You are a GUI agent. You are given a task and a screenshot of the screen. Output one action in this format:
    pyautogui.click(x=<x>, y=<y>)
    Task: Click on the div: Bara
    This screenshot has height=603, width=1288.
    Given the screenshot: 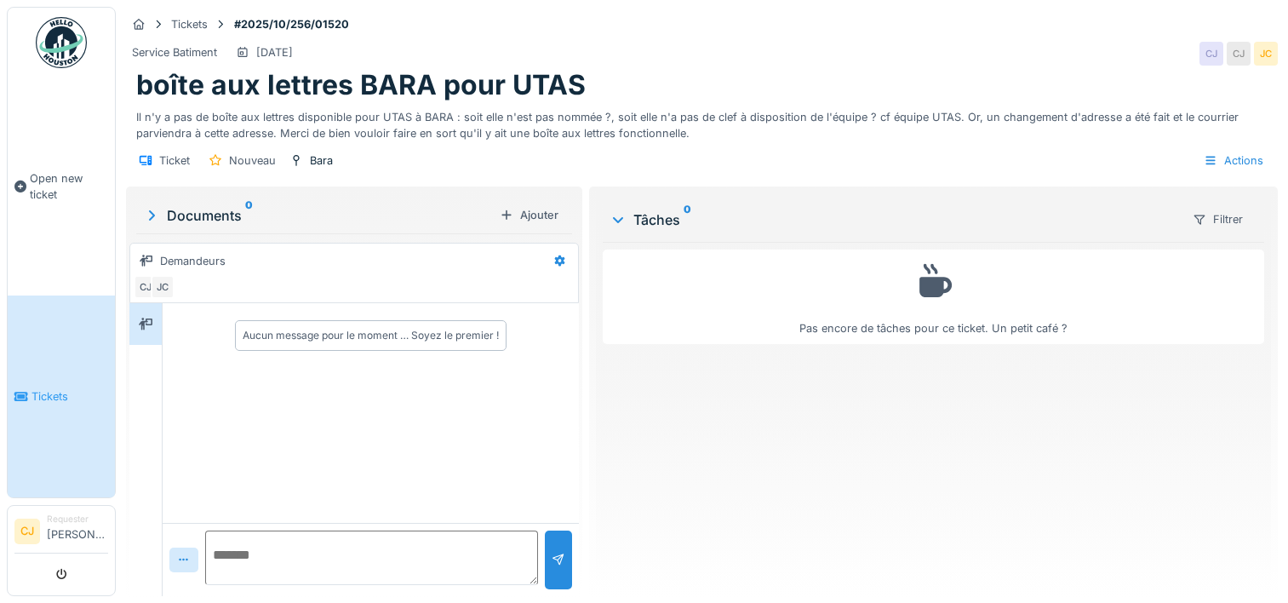 What is the action you would take?
    pyautogui.click(x=321, y=160)
    